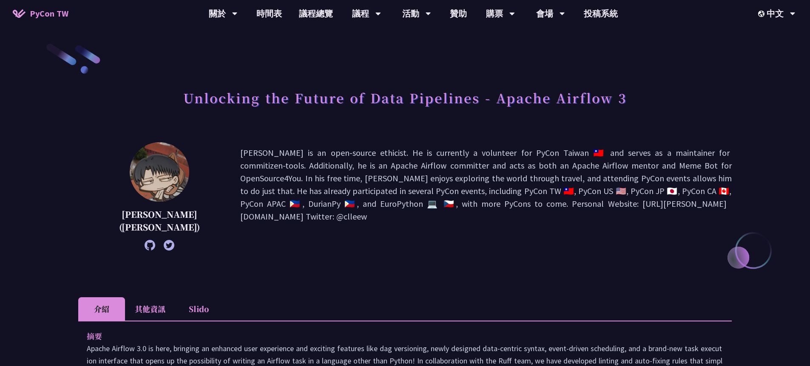 The image size is (810, 366). What do you see at coordinates (762, 14) in the screenshot?
I see `img: Locale Icon` at bounding box center [762, 14].